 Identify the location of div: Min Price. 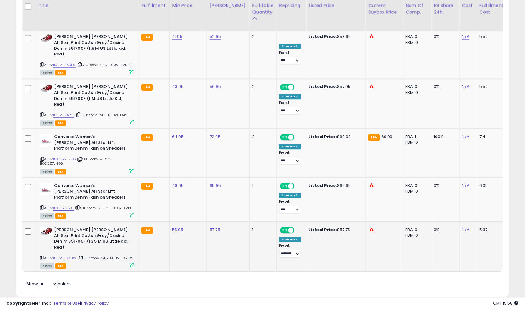
(188, 5).